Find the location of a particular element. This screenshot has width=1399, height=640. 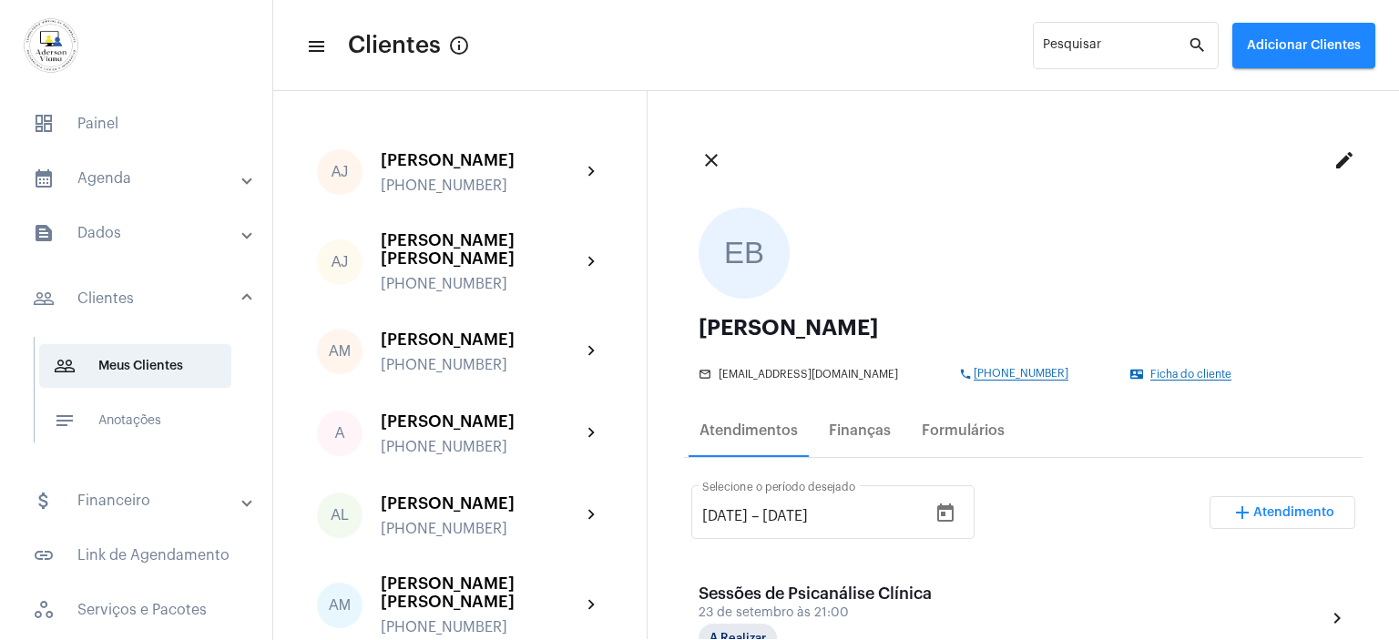

span: Painel is located at coordinates (136, 124).